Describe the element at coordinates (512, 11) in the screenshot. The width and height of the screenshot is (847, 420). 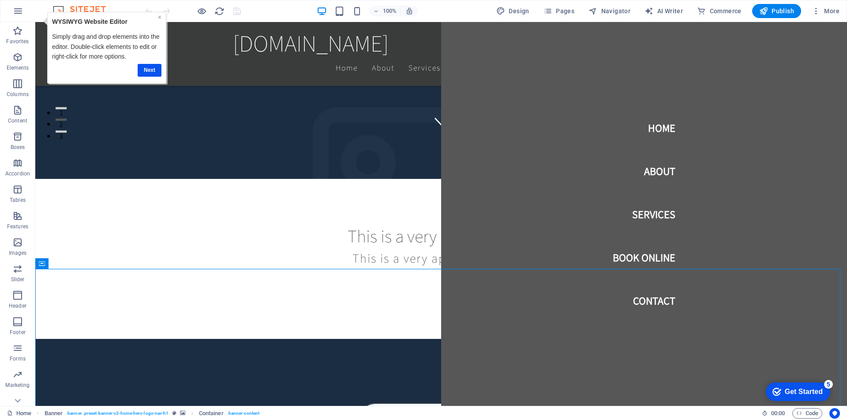
I see `span: Design` at that location.